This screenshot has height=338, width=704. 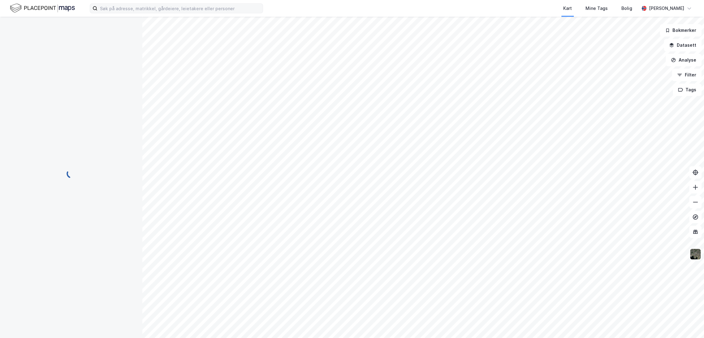 What do you see at coordinates (627, 8) in the screenshot?
I see `div: Bolig` at bounding box center [627, 8].